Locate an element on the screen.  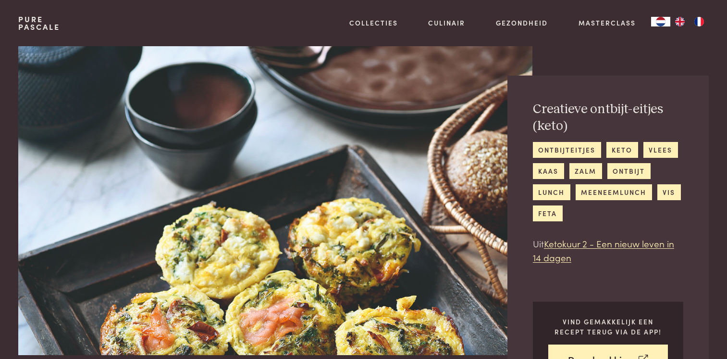
img: Creatieve ontbijt-eitjes (keto) is located at coordinates (275, 200).